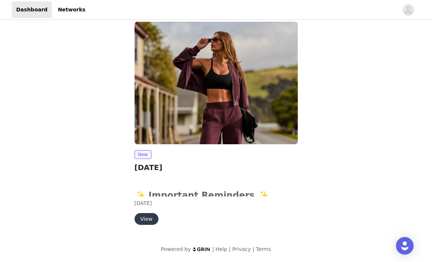 This screenshot has width=432, height=262. Describe the element at coordinates (264, 249) in the screenshot. I see `a: Terms` at that location.